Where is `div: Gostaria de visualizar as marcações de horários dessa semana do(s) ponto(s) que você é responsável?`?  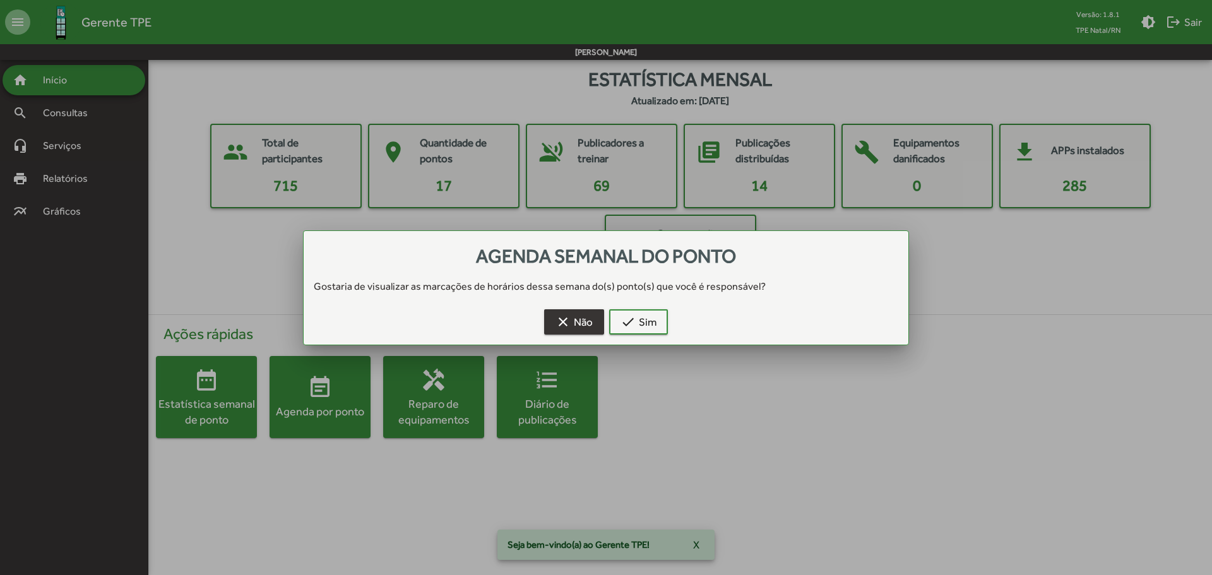
div: Gostaria de visualizar as marcações de horários dessa semana do(s) ponto(s) que você é responsável? is located at coordinates (606, 287).